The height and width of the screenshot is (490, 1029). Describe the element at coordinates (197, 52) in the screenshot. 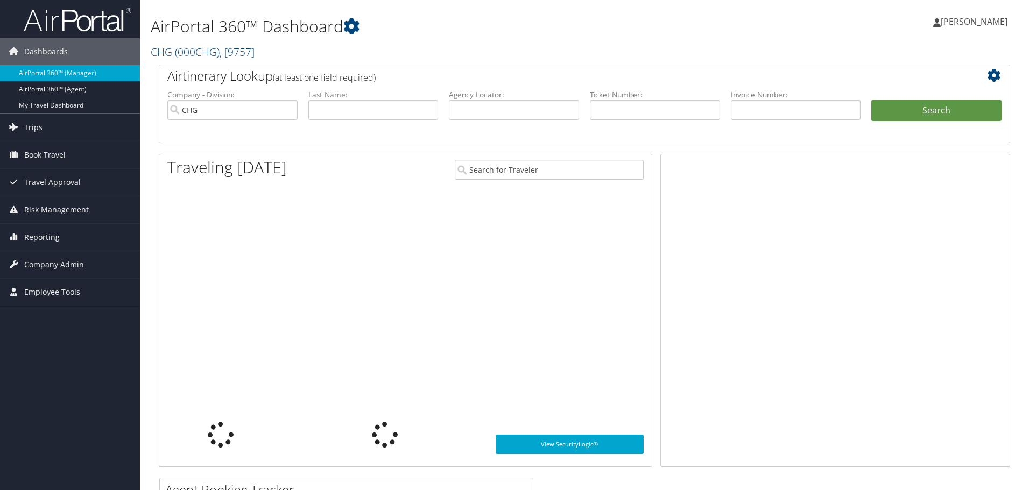

I see `span: ( 000CHG )` at that location.